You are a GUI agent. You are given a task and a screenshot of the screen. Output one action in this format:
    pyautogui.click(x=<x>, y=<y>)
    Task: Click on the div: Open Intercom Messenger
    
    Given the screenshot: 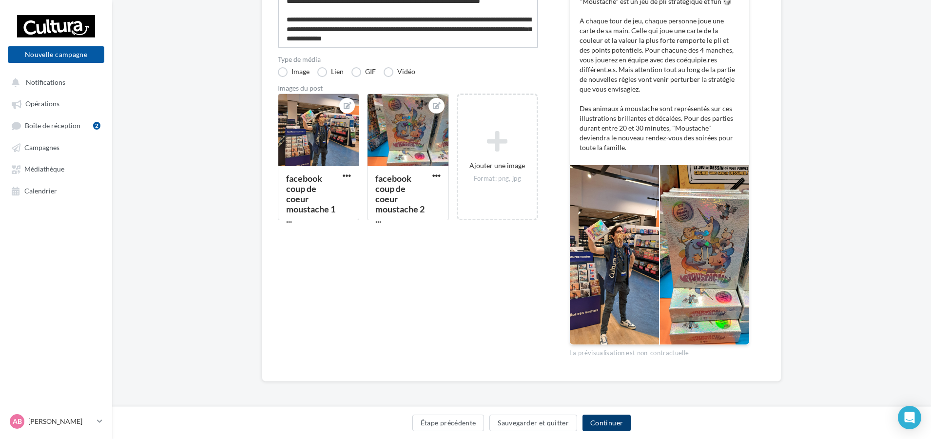 What is the action you would take?
    pyautogui.click(x=909, y=418)
    